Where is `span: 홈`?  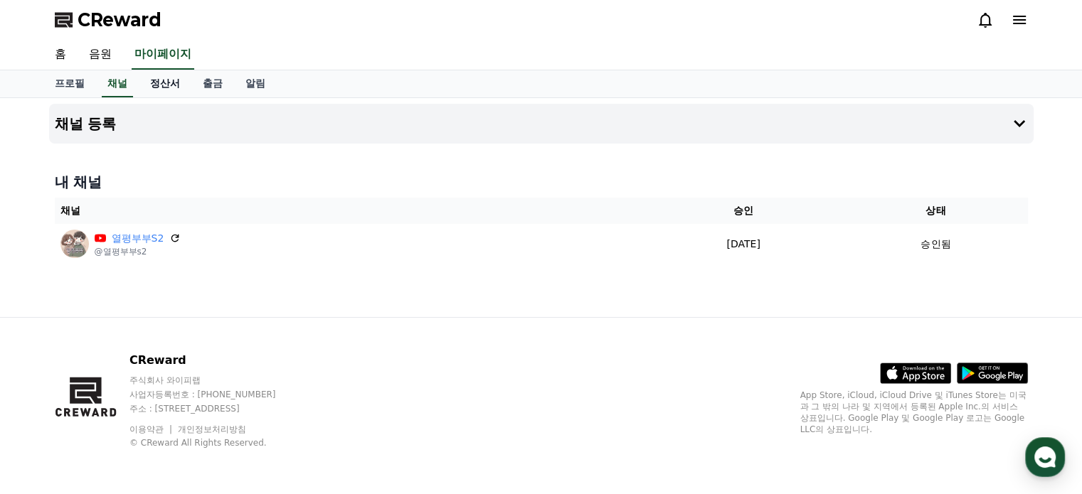 span: 홈 is located at coordinates (49, 403).